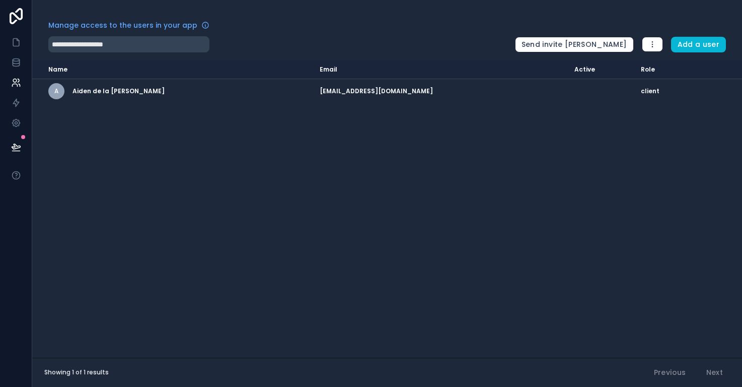 Image resolution: width=742 pixels, height=387 pixels. Describe the element at coordinates (666, 69) in the screenshot. I see `th: Role` at that location.